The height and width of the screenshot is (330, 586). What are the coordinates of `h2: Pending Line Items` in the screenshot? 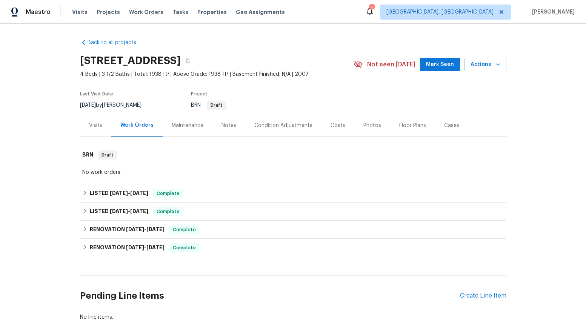 It's located at (270, 296).